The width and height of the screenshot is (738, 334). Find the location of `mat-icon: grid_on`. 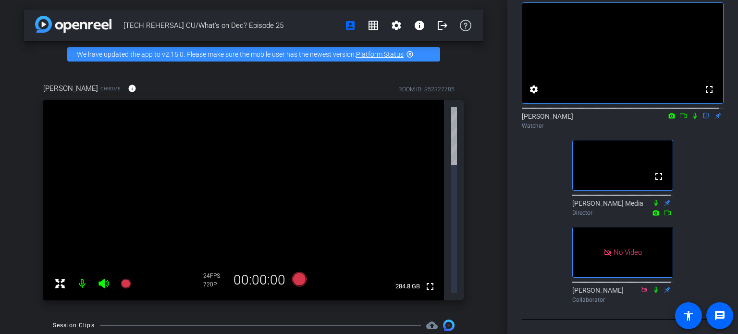

mat-icon: grid_on is located at coordinates (373, 25).